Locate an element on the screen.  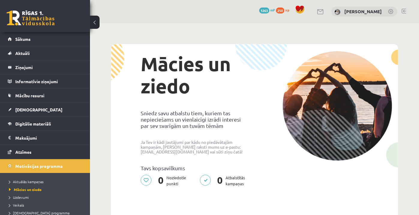
a: Mācies un ziedo is located at coordinates (47, 189).